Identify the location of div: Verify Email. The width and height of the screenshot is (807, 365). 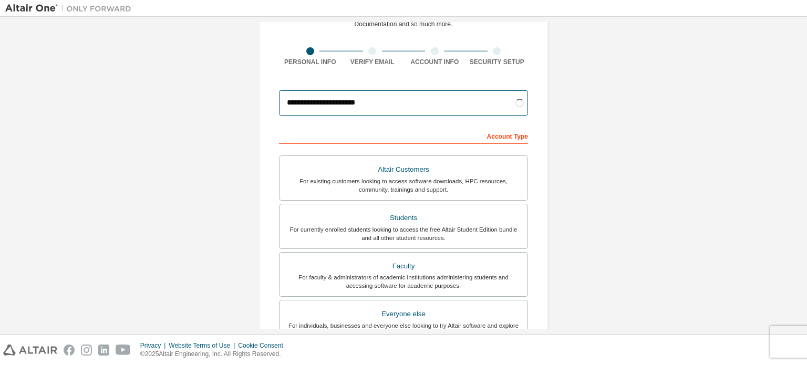
(373, 62).